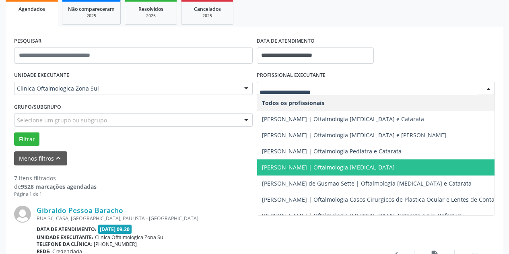 The width and height of the screenshot is (509, 254). Describe the element at coordinates (66, 229) in the screenshot. I see `b: Data de atendimento:` at that location.